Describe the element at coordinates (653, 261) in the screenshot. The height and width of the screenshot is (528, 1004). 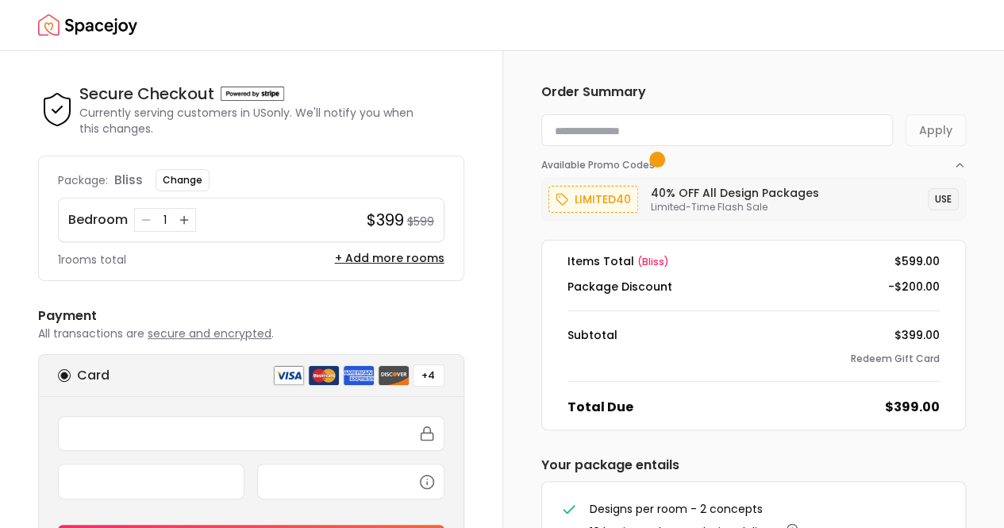
I see `span: ( bliss )` at that location.